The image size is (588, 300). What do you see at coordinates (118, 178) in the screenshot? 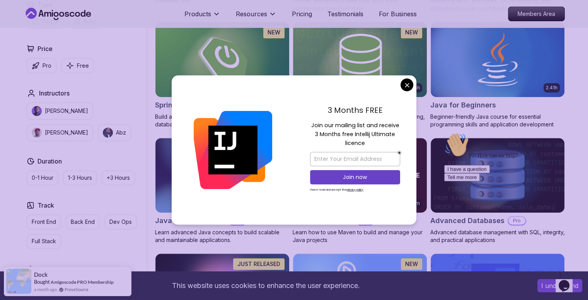
I see `p: +3 Hours` at bounding box center [118, 178].